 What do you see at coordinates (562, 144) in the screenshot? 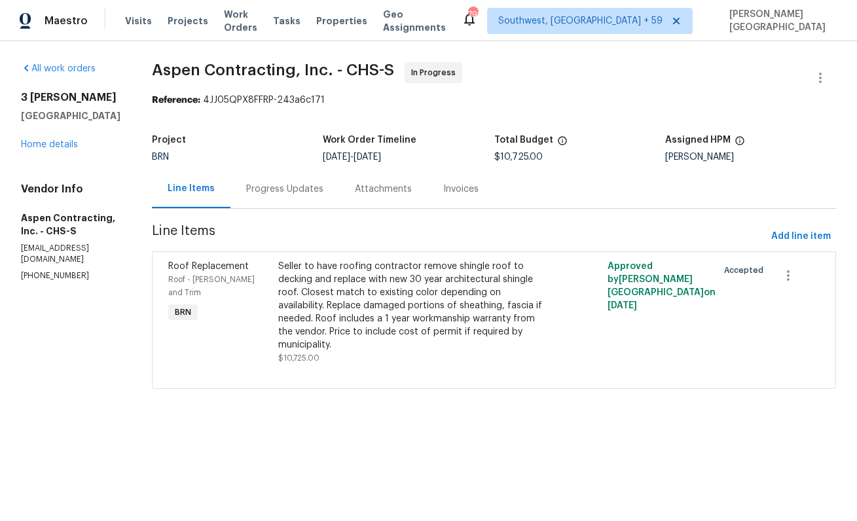
I see `span: The total cost of line items that have been proposed by Opendoor. This sum includes line items th...` at bounding box center [562, 144].